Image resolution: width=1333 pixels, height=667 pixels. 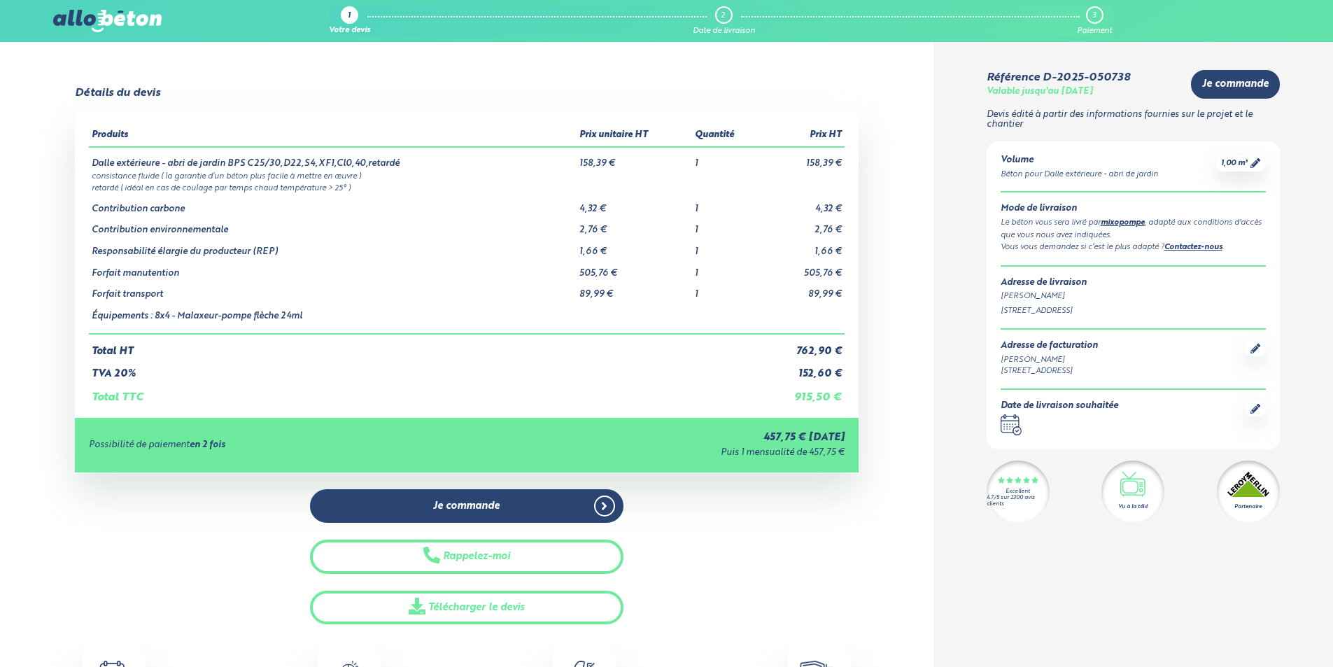 What do you see at coordinates (1248, 507) in the screenshot?
I see `div: Partenaire` at bounding box center [1248, 507].